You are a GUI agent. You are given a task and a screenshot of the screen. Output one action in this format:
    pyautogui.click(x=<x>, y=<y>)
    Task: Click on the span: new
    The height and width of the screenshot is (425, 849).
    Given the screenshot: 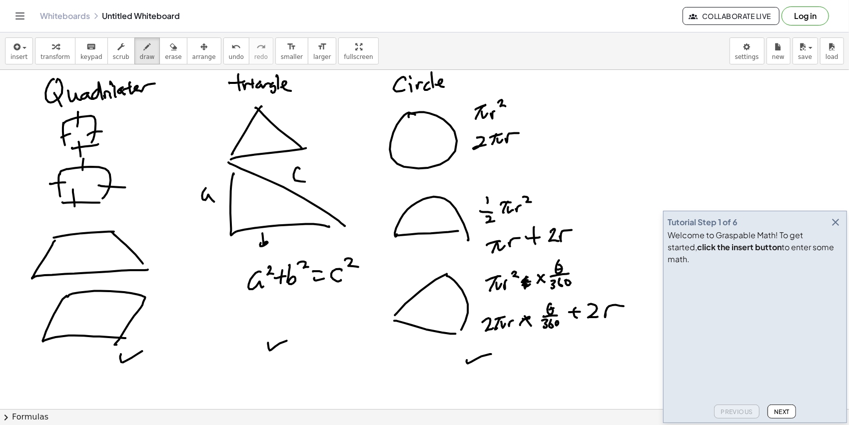 What is the action you would take?
    pyautogui.click(x=778, y=57)
    